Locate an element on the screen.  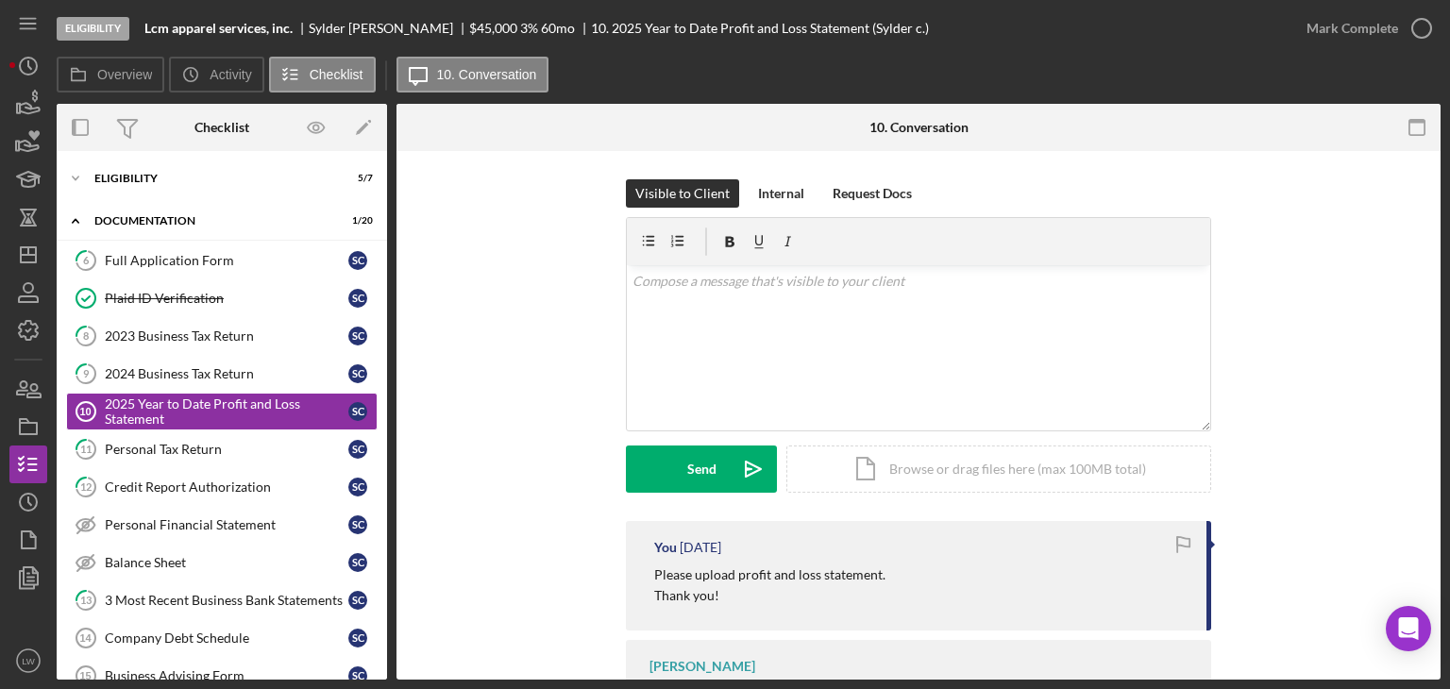
div: Personal Financial Statement is located at coordinates (227, 525).